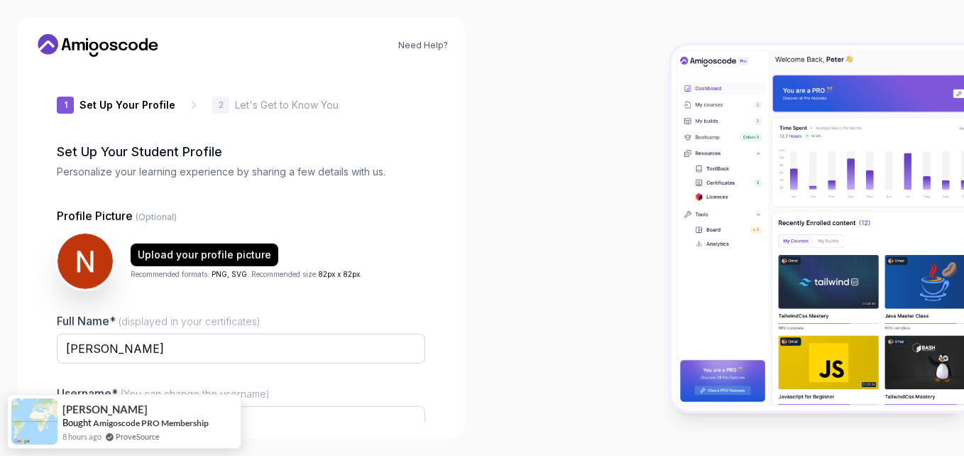 The height and width of the screenshot is (456, 964). I want to click on div: Upload your profile picture, so click(204, 254).